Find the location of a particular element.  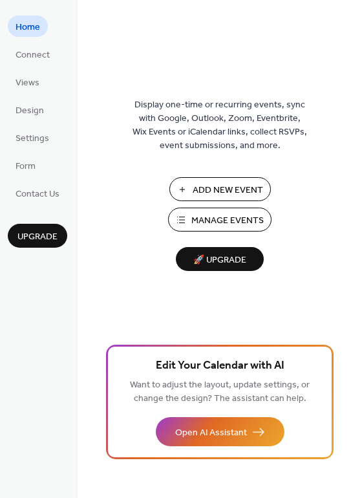

a: Connect is located at coordinates (32, 54).